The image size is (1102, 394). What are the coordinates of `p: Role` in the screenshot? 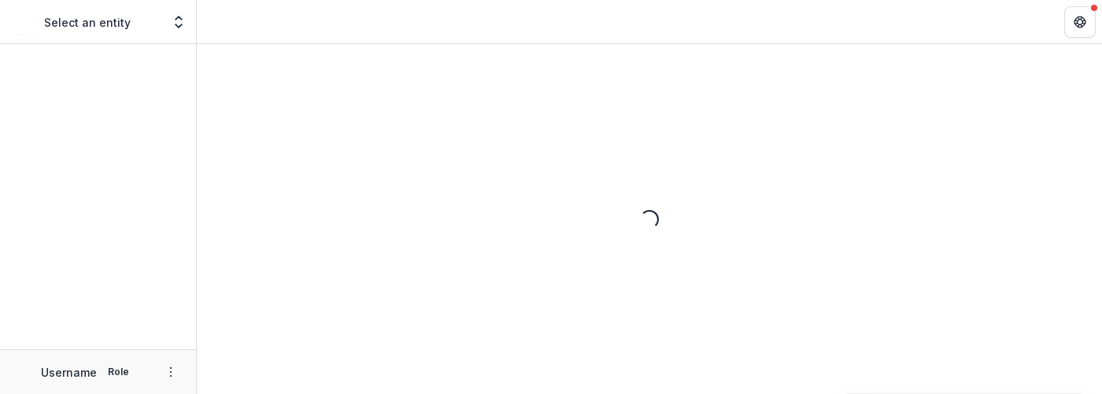 It's located at (118, 372).